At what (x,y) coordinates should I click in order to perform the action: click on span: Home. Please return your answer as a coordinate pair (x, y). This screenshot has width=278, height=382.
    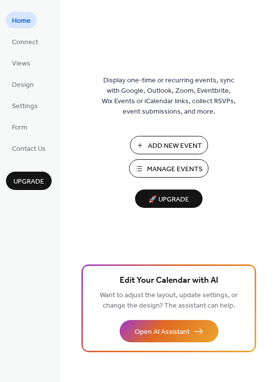
    Looking at the image, I should click on (21, 21).